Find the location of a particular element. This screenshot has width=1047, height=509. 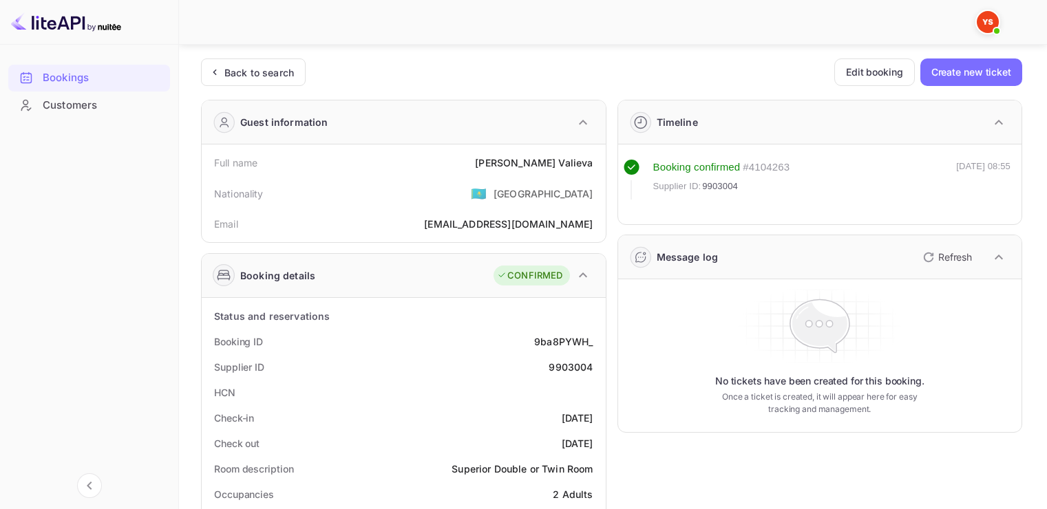

div: Guest information is located at coordinates (284, 122).